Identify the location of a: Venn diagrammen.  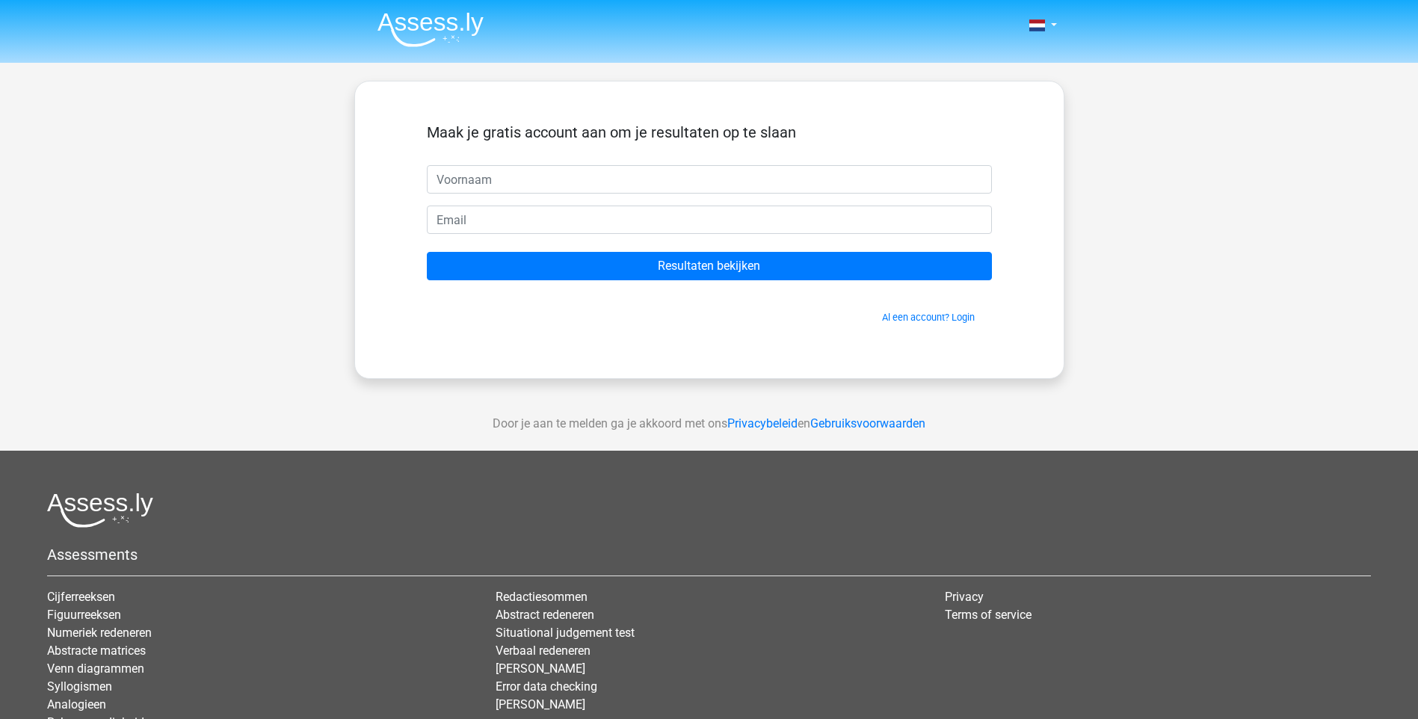
(96, 668).